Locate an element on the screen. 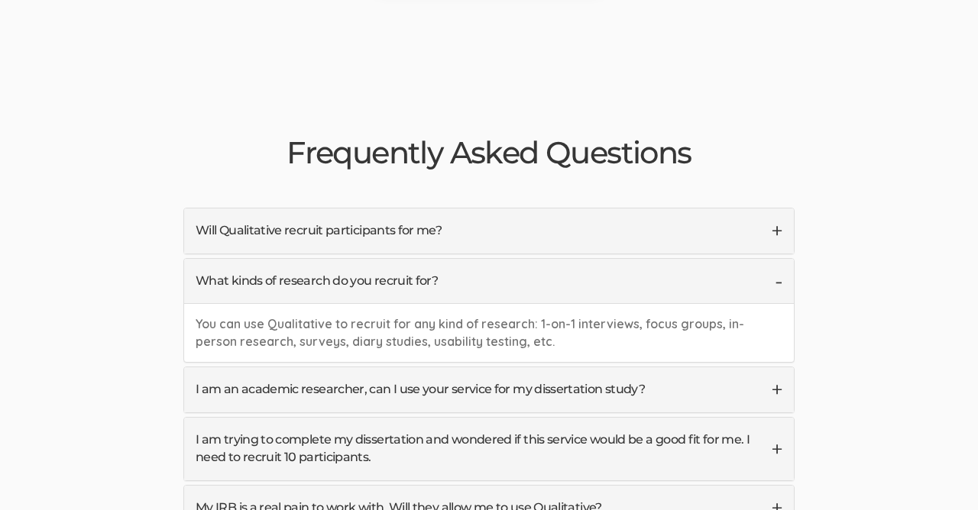 This screenshot has height=510, width=978. a: What kinds of research do you recruit for? is located at coordinates (489, 281).